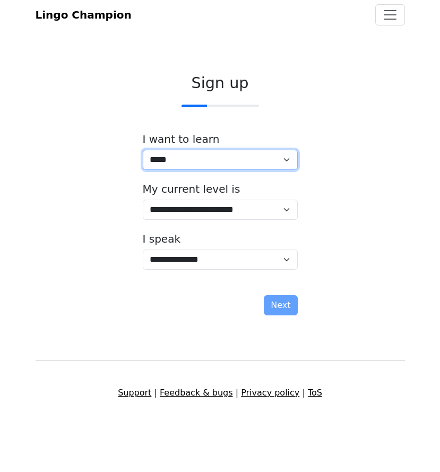  Describe the element at coordinates (134, 393) in the screenshot. I see `a: Support` at that location.